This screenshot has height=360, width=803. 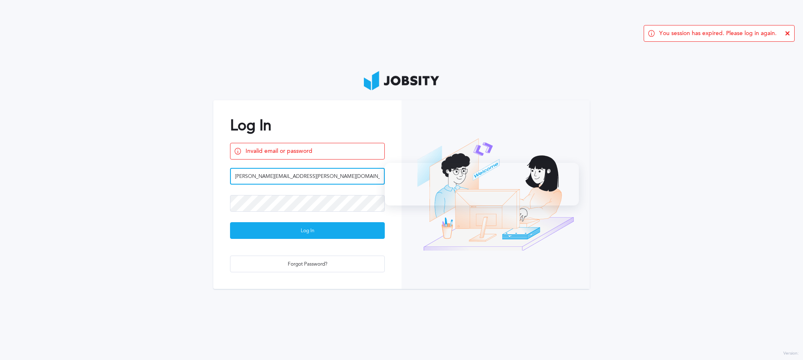 What do you see at coordinates (717, 33) in the screenshot?
I see `span: You session has expired. Please log in again.` at bounding box center [717, 33].